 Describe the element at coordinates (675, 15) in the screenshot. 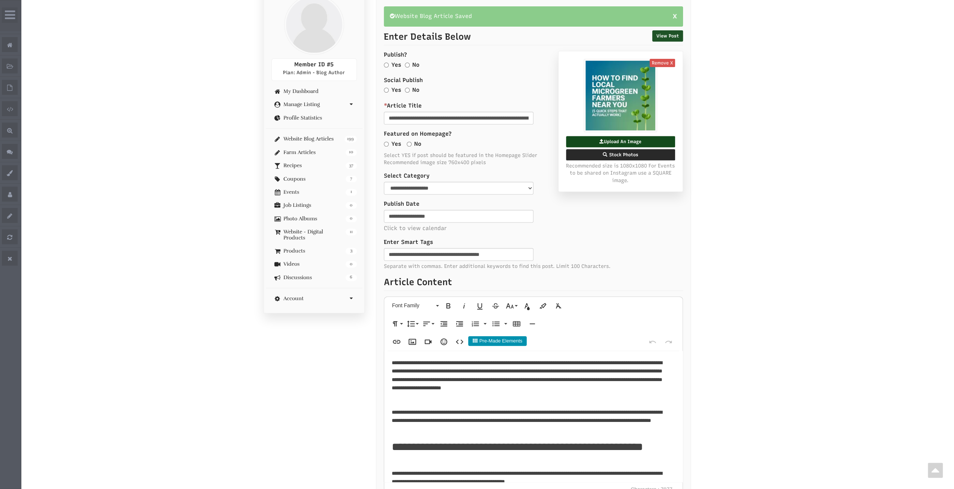

I see `span: x` at that location.